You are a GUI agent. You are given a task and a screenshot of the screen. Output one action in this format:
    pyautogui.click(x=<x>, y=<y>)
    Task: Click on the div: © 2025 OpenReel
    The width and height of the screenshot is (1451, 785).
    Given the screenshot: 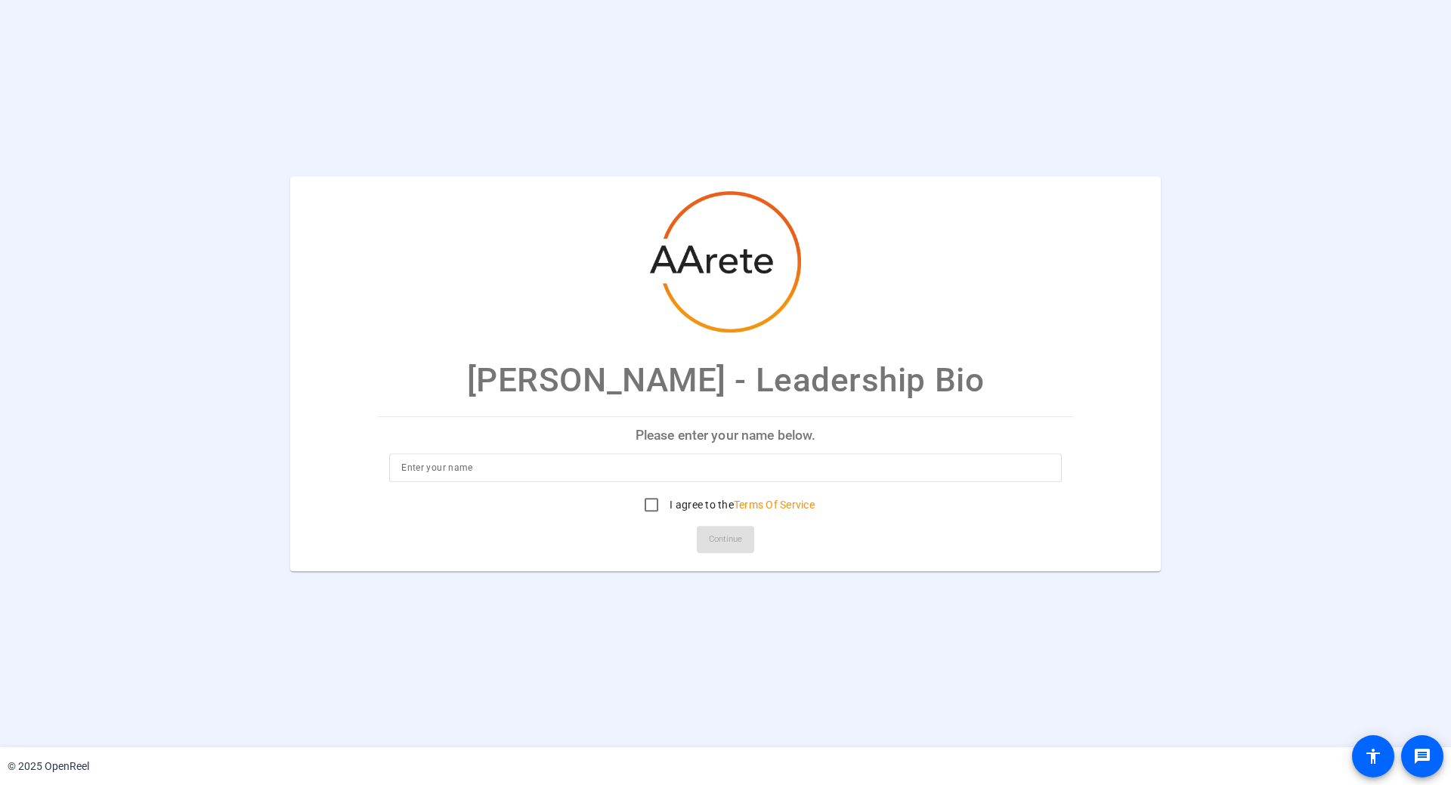 What is the action you would take?
    pyautogui.click(x=48, y=767)
    